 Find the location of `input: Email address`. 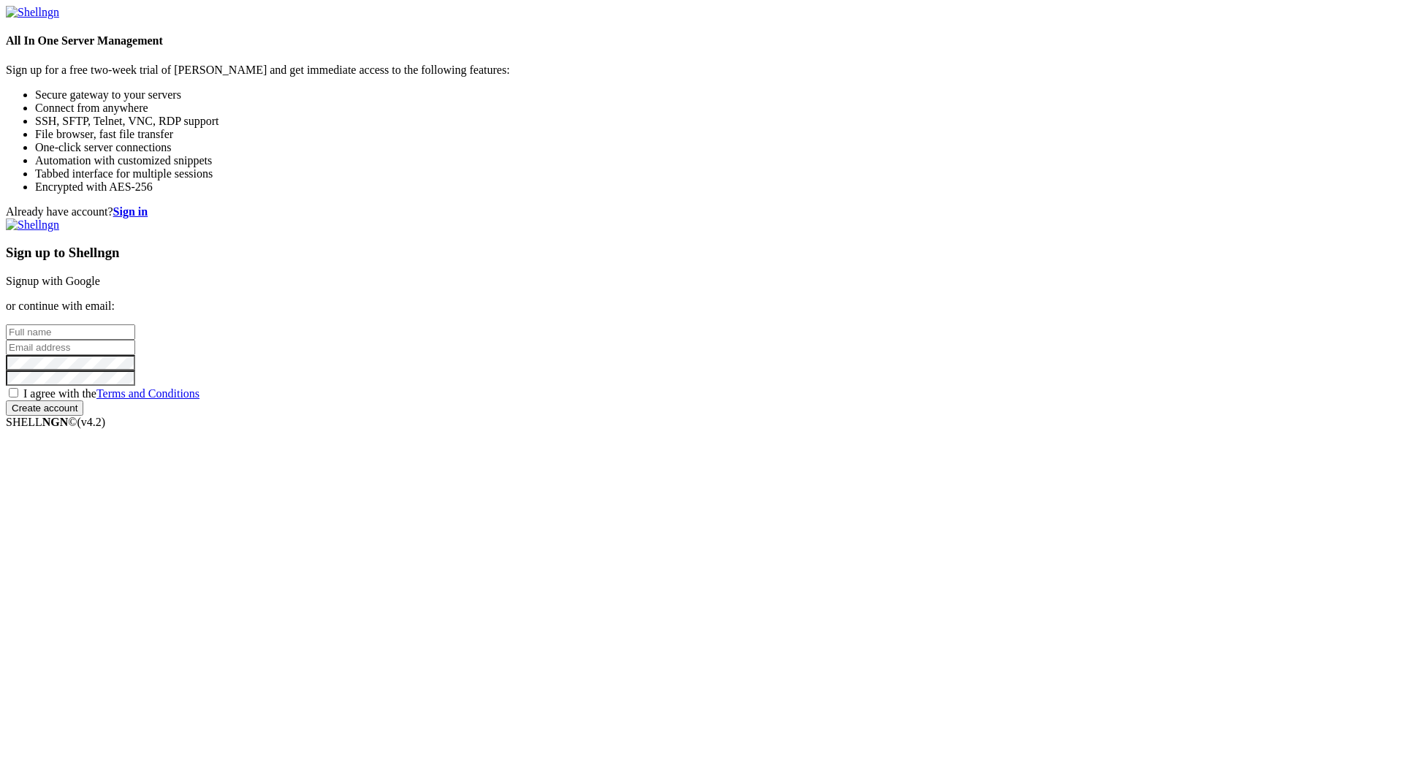

input: Email address is located at coordinates (70, 347).